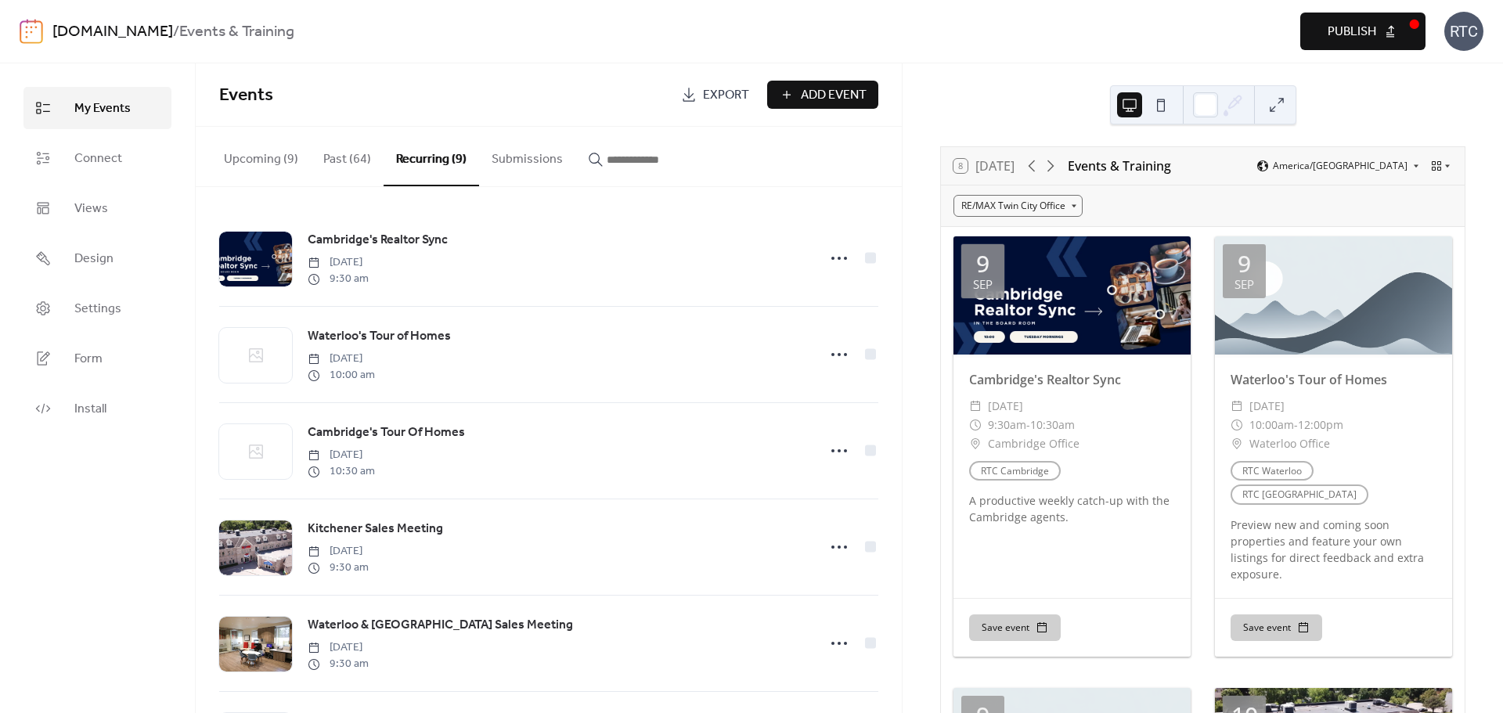  Describe the element at coordinates (715, 95) in the screenshot. I see `a: Export` at that location.